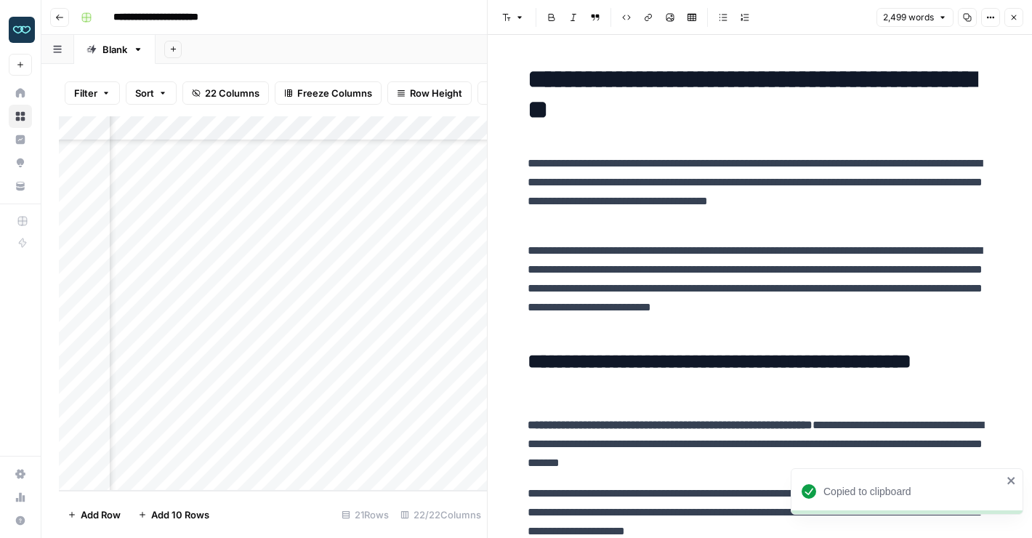 Image resolution: width=1032 pixels, height=538 pixels. Describe the element at coordinates (225, 93) in the screenshot. I see `button: 22 Columns` at that location.